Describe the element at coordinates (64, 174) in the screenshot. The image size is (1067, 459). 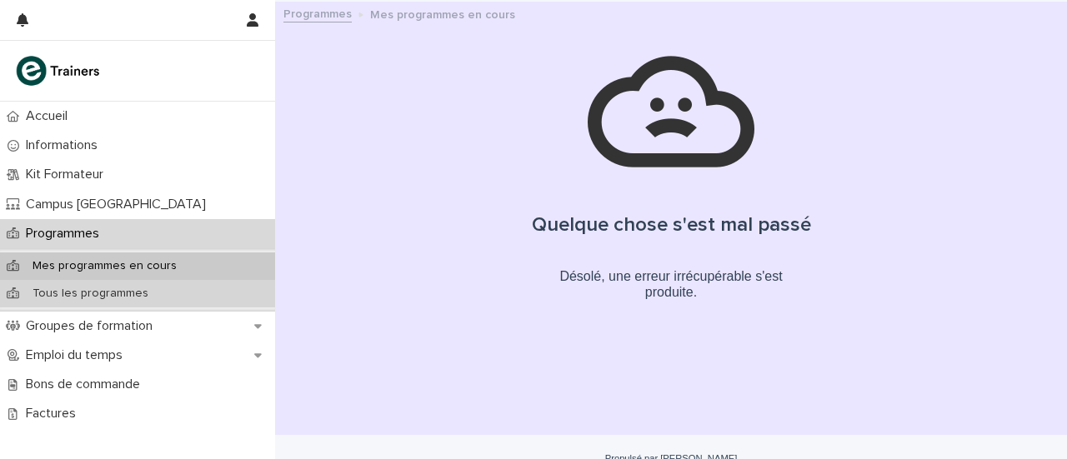
I see `font: Kit Formateur` at that location.